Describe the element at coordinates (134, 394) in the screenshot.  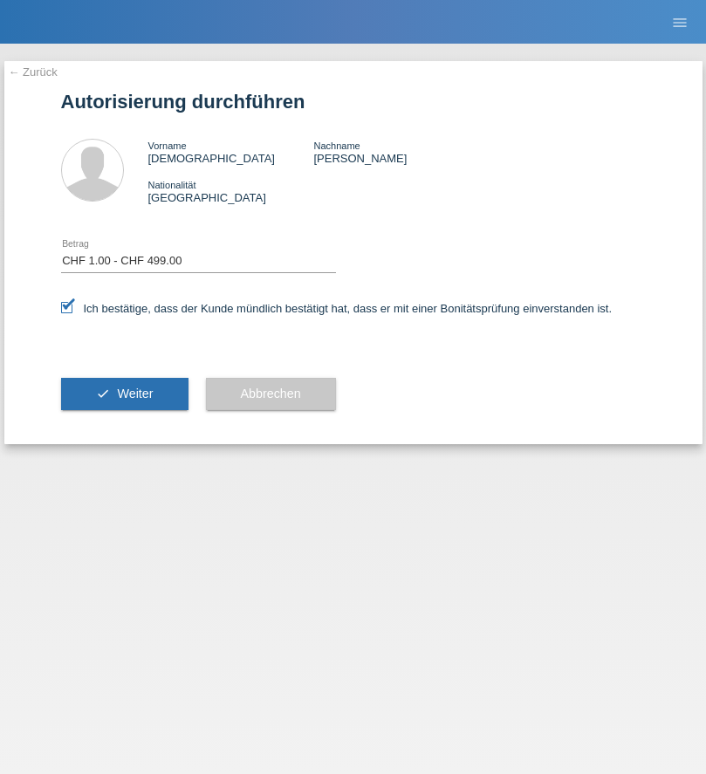
I see `span: Weiter` at that location.